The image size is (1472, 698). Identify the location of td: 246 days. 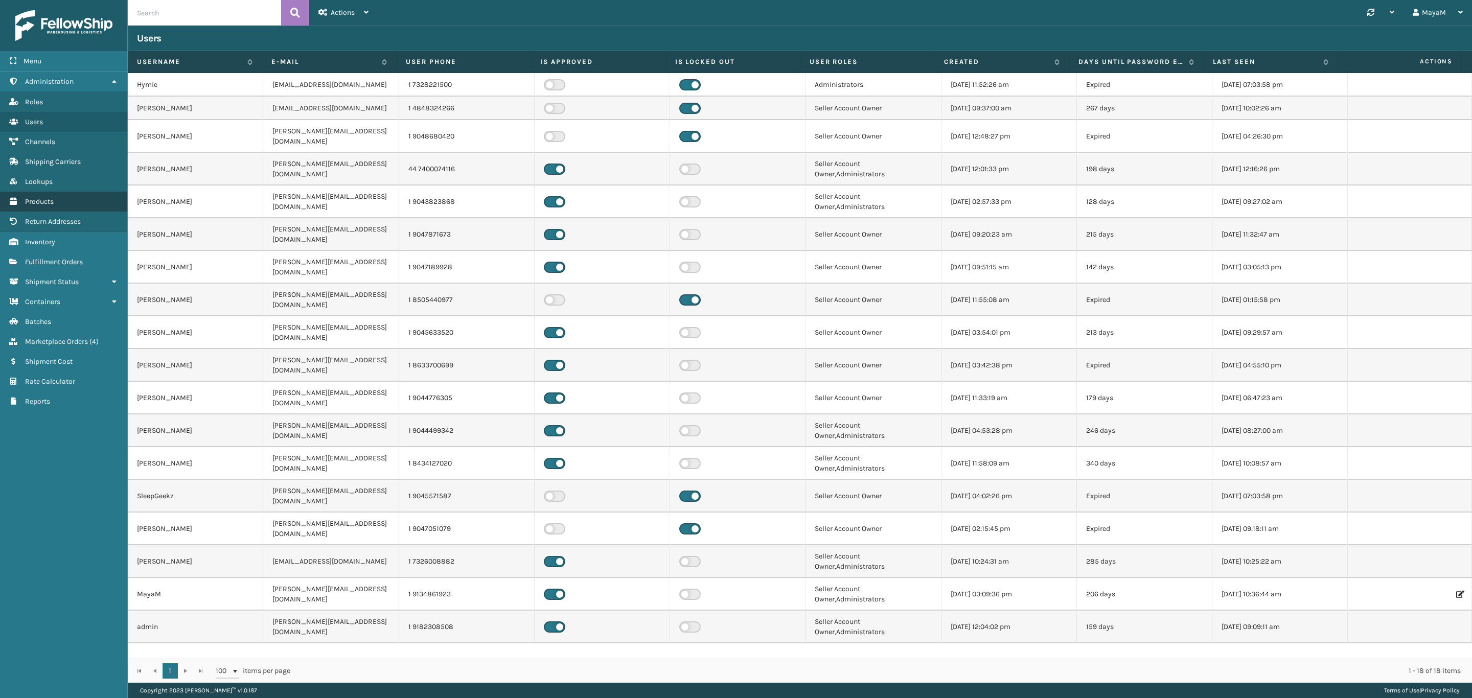
(1144, 431).